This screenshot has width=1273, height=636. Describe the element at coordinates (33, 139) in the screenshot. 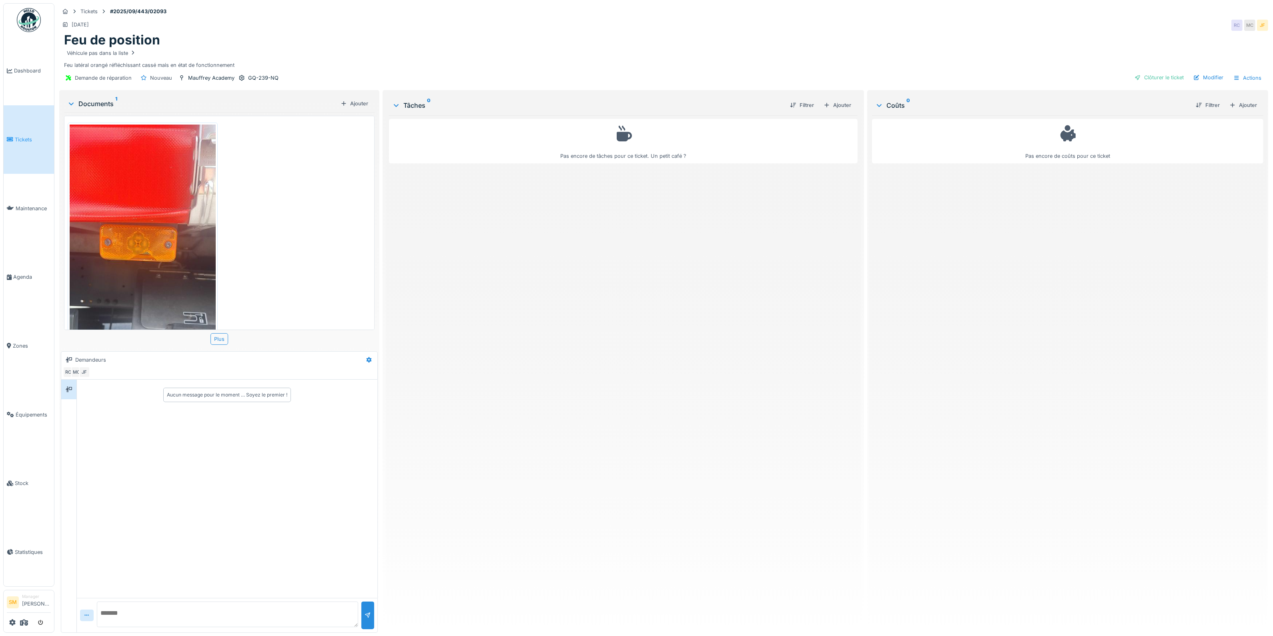

I see `span: Tickets` at that location.